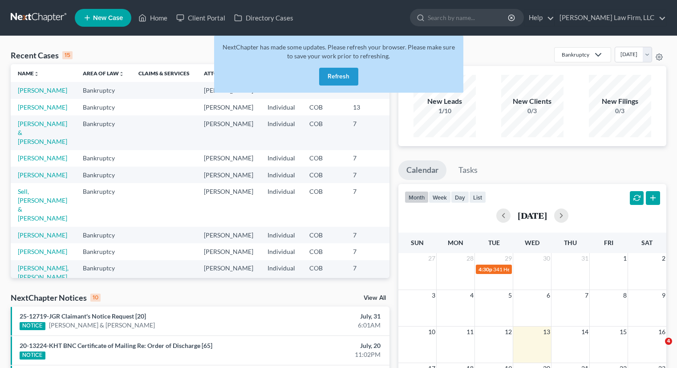 The width and height of the screenshot is (677, 368). What do you see at coordinates (478, 197) in the screenshot?
I see `button: list` at bounding box center [478, 197].